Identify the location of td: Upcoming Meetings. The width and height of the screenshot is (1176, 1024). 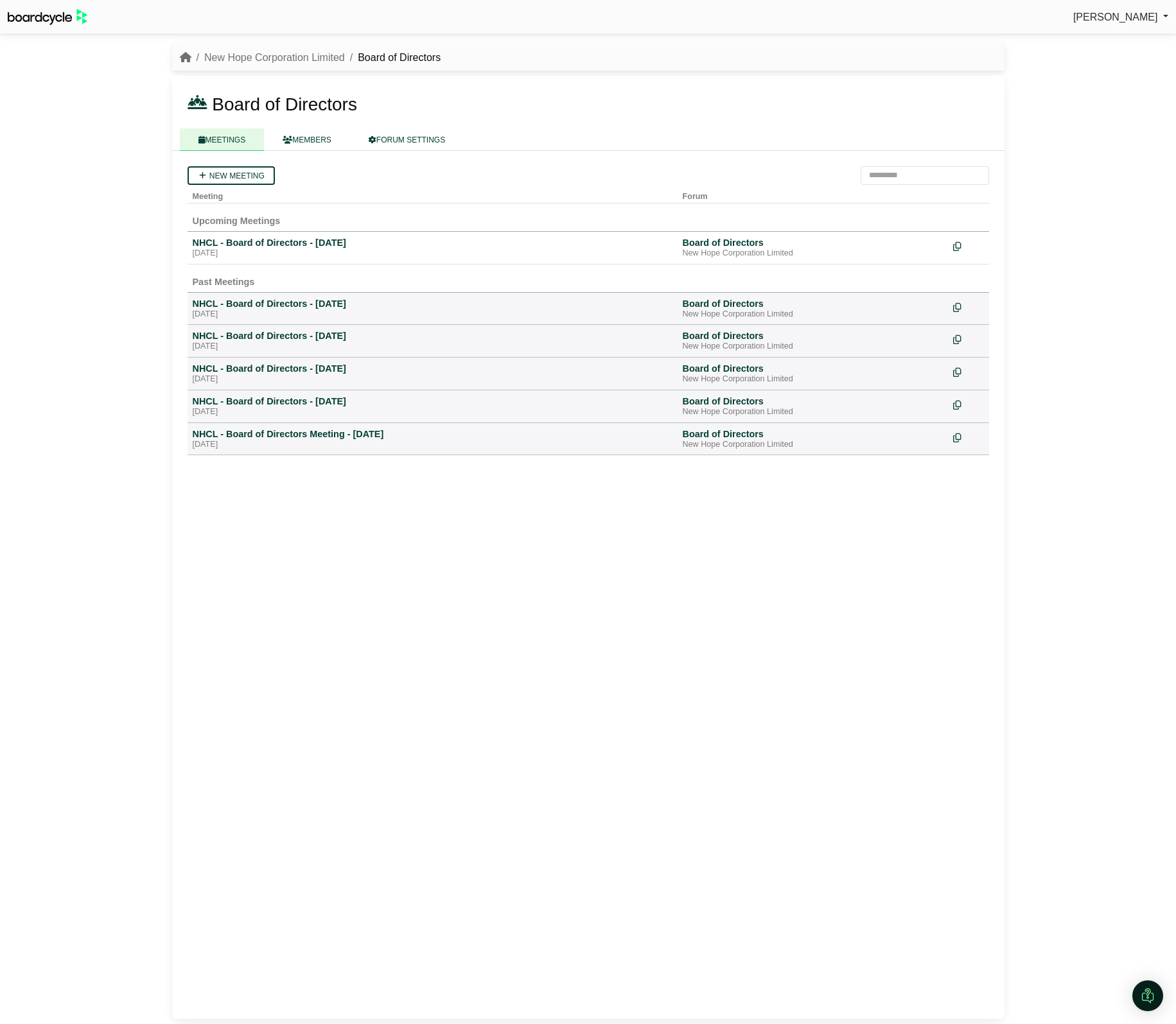
(588, 217).